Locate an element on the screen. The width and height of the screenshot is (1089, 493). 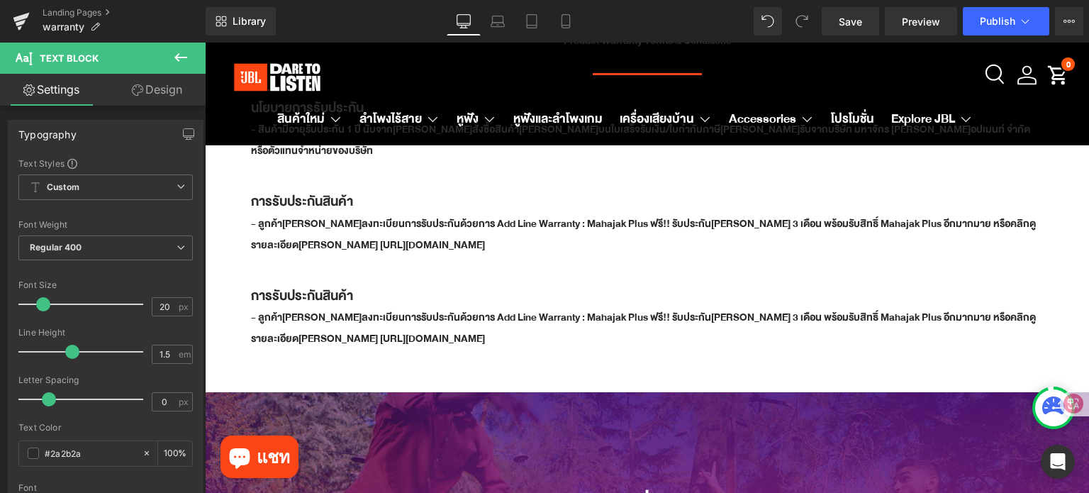
span: Save is located at coordinates (850, 21).